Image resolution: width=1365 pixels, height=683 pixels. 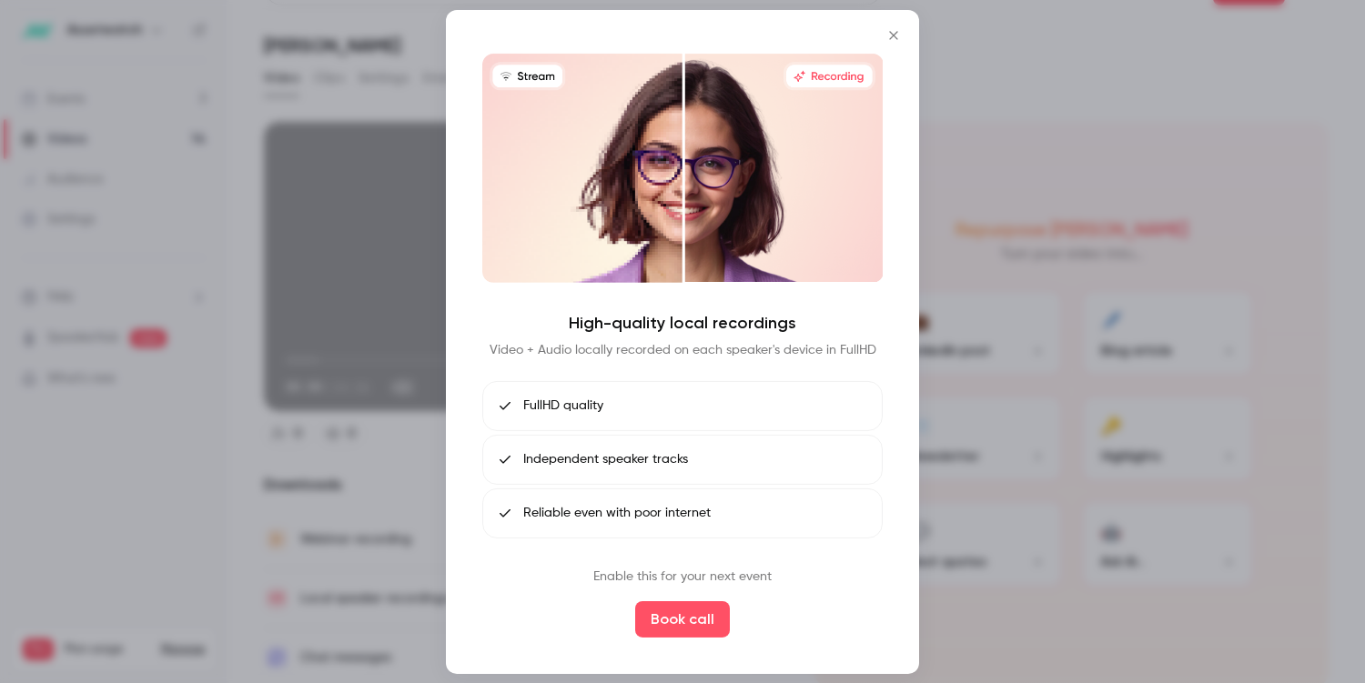 I want to click on p: Video + Audio locally recorded on each speaker's device in FullHD, so click(x=682, y=350).